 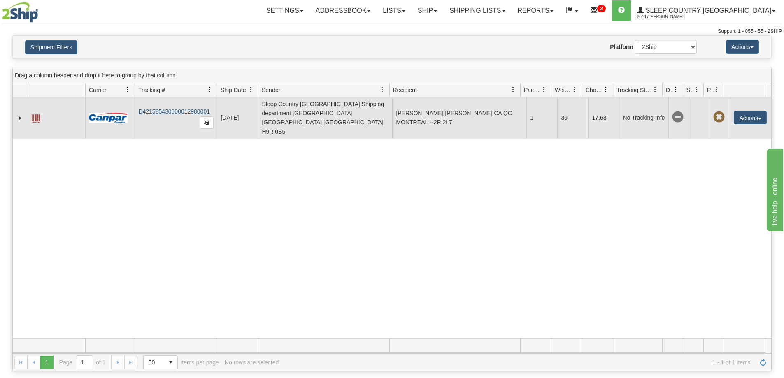 What do you see at coordinates (427, 11) in the screenshot?
I see `a: Ship` at bounding box center [427, 11].